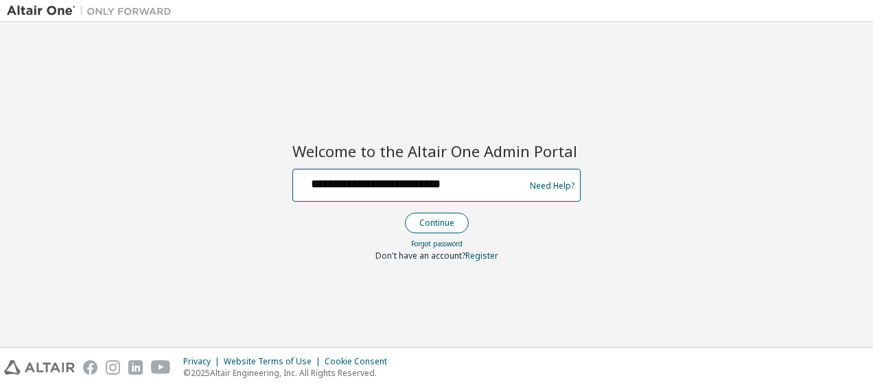 This screenshot has height=387, width=873. Describe the element at coordinates (113, 367) in the screenshot. I see `img: instagram.svg` at that location.